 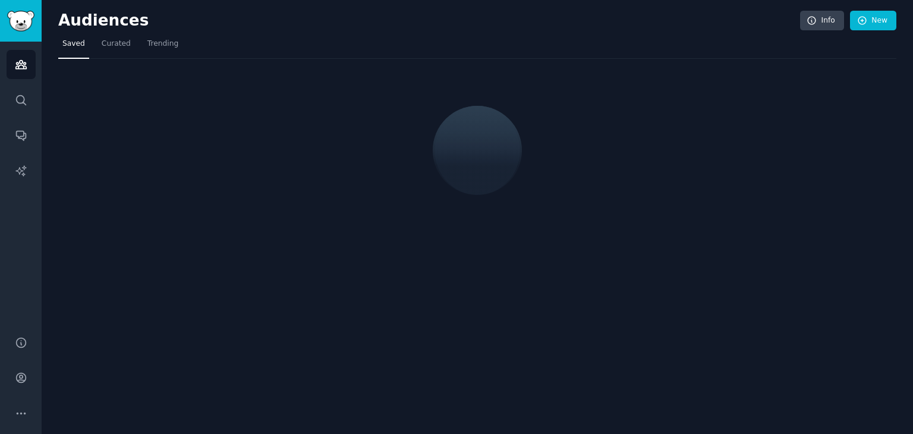 I want to click on span: Saved, so click(x=74, y=44).